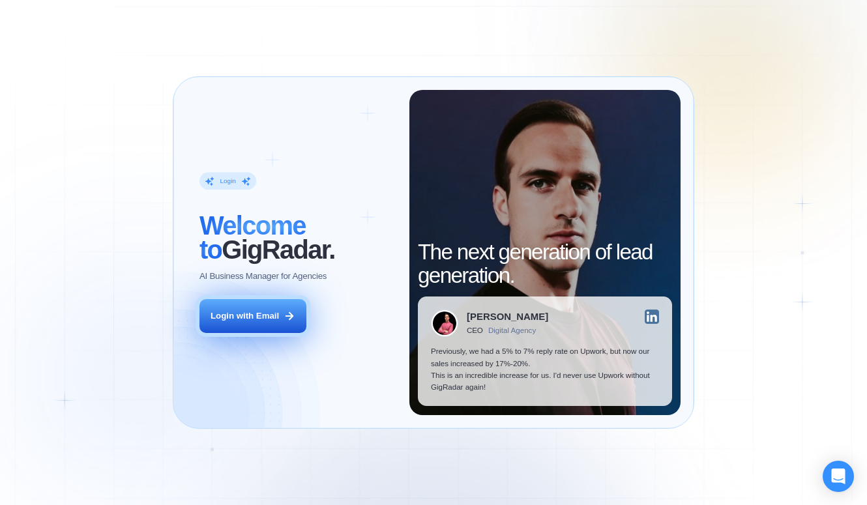 Image resolution: width=867 pixels, height=505 pixels. What do you see at coordinates (227, 180) in the screenshot?
I see `div: Login` at bounding box center [227, 180].